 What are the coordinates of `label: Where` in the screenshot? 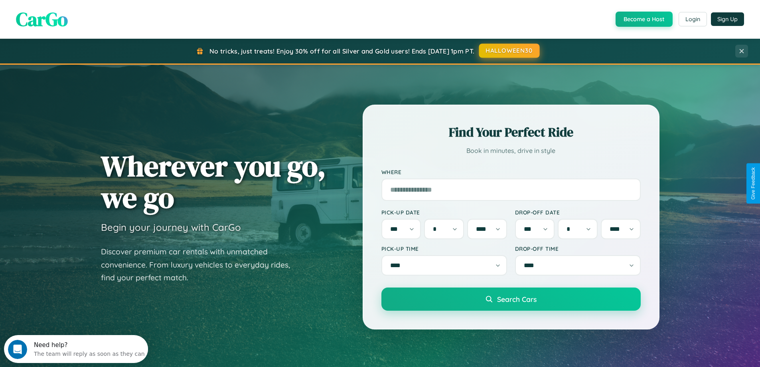 It's located at (511, 172).